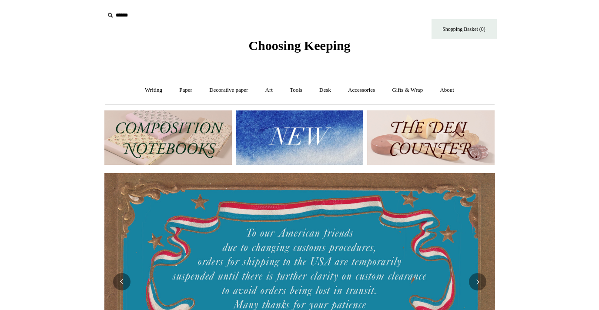  What do you see at coordinates (154, 90) in the screenshot?
I see `a: Writing` at bounding box center [154, 90].